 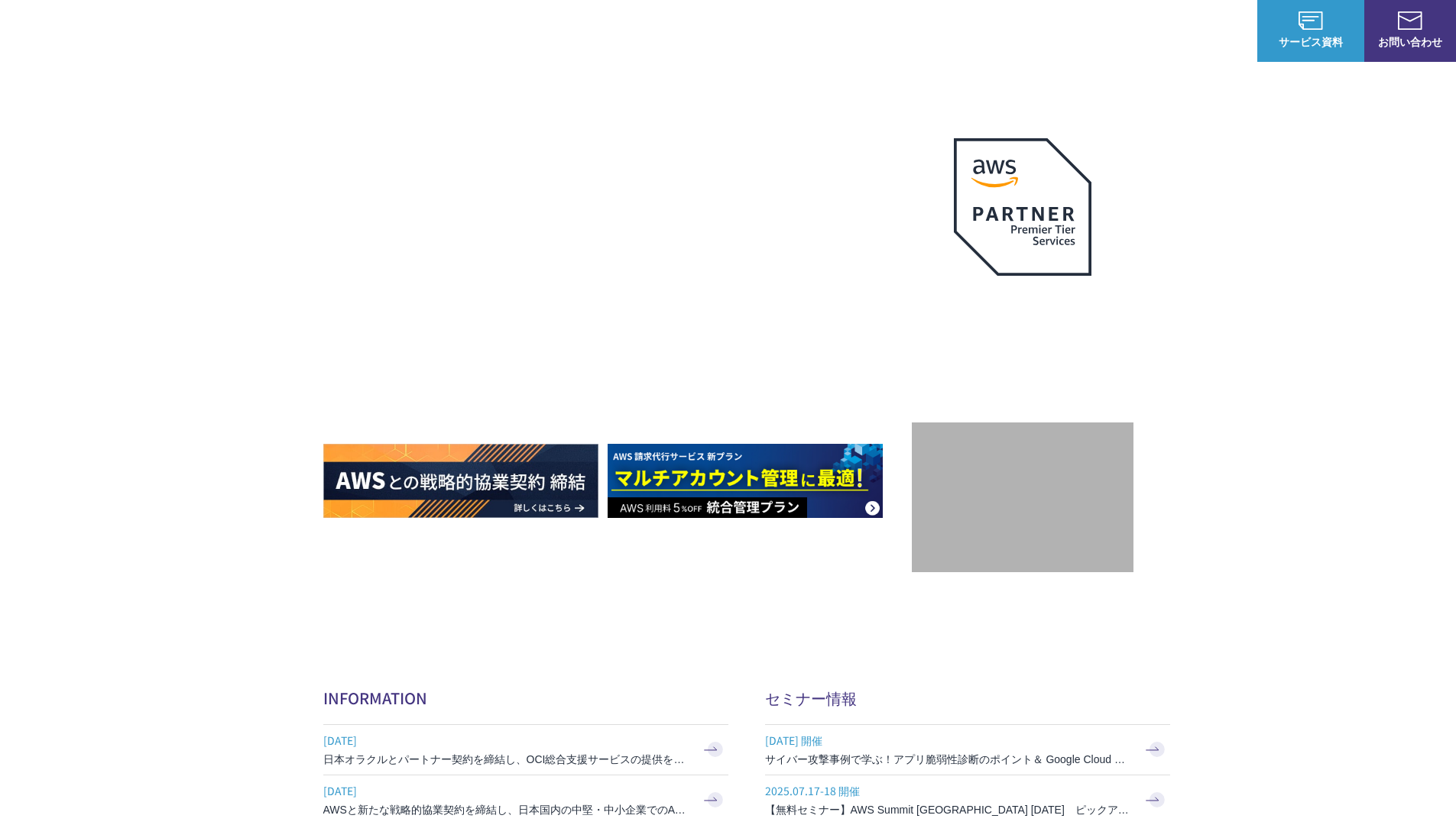 What do you see at coordinates (1022, 502) in the screenshot?
I see `img: 契約件数` at bounding box center [1022, 502].